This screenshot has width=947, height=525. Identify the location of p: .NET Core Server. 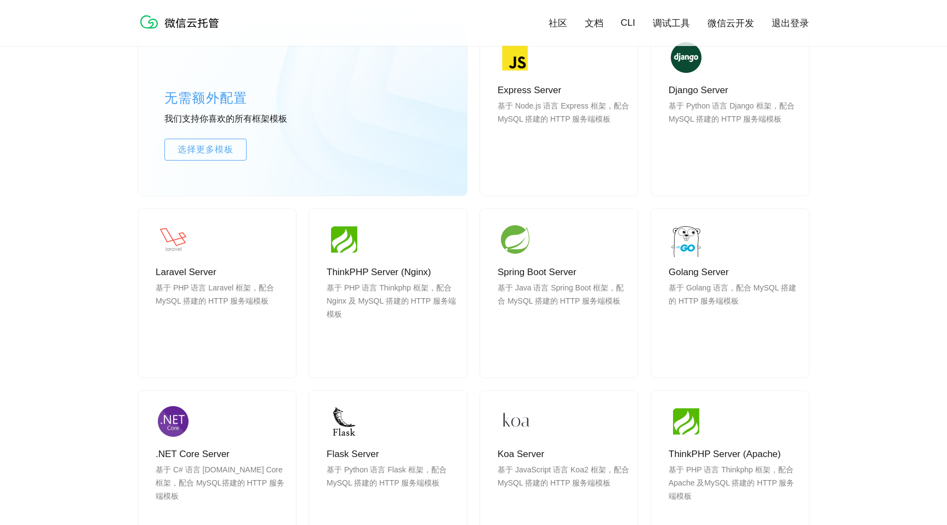
(221, 455).